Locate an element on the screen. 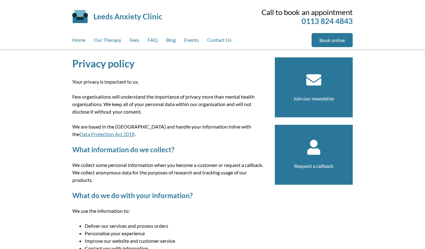  a: Data Protection Act 2018 is located at coordinates (107, 134).